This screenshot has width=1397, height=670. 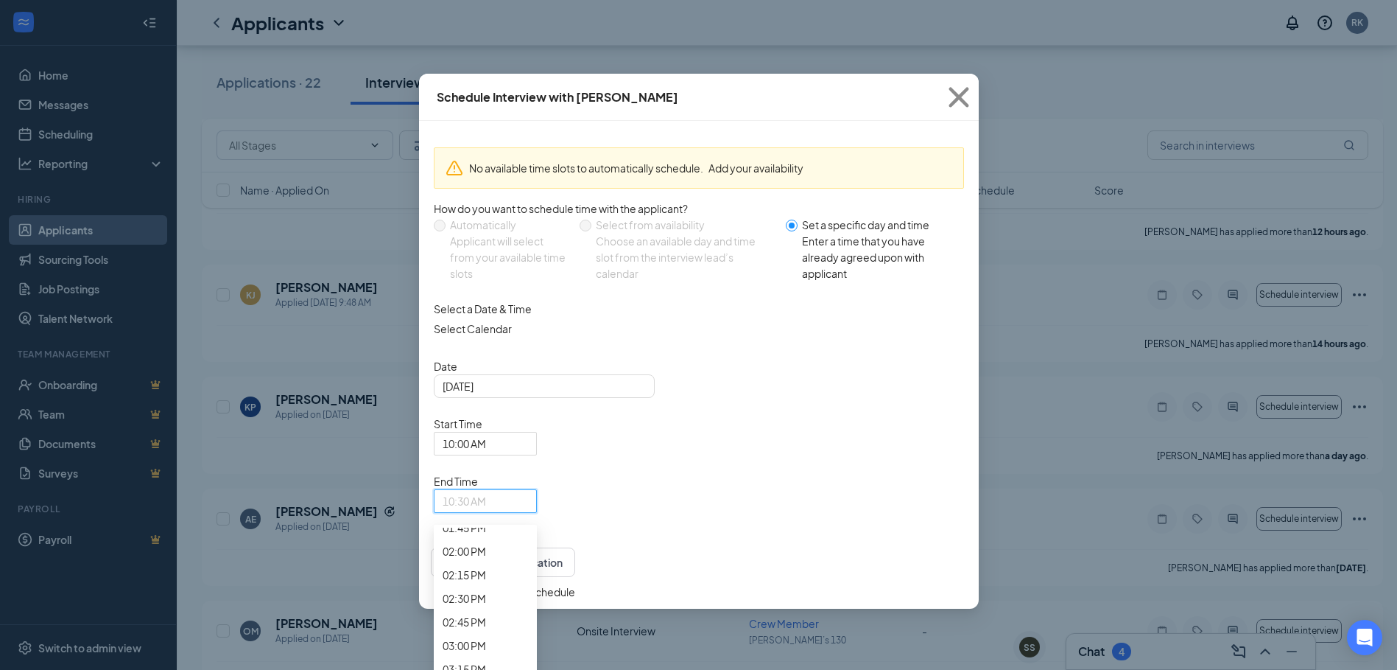 What do you see at coordinates (464, 575) in the screenshot?
I see `span: 02:15 PM` at bounding box center [464, 575].